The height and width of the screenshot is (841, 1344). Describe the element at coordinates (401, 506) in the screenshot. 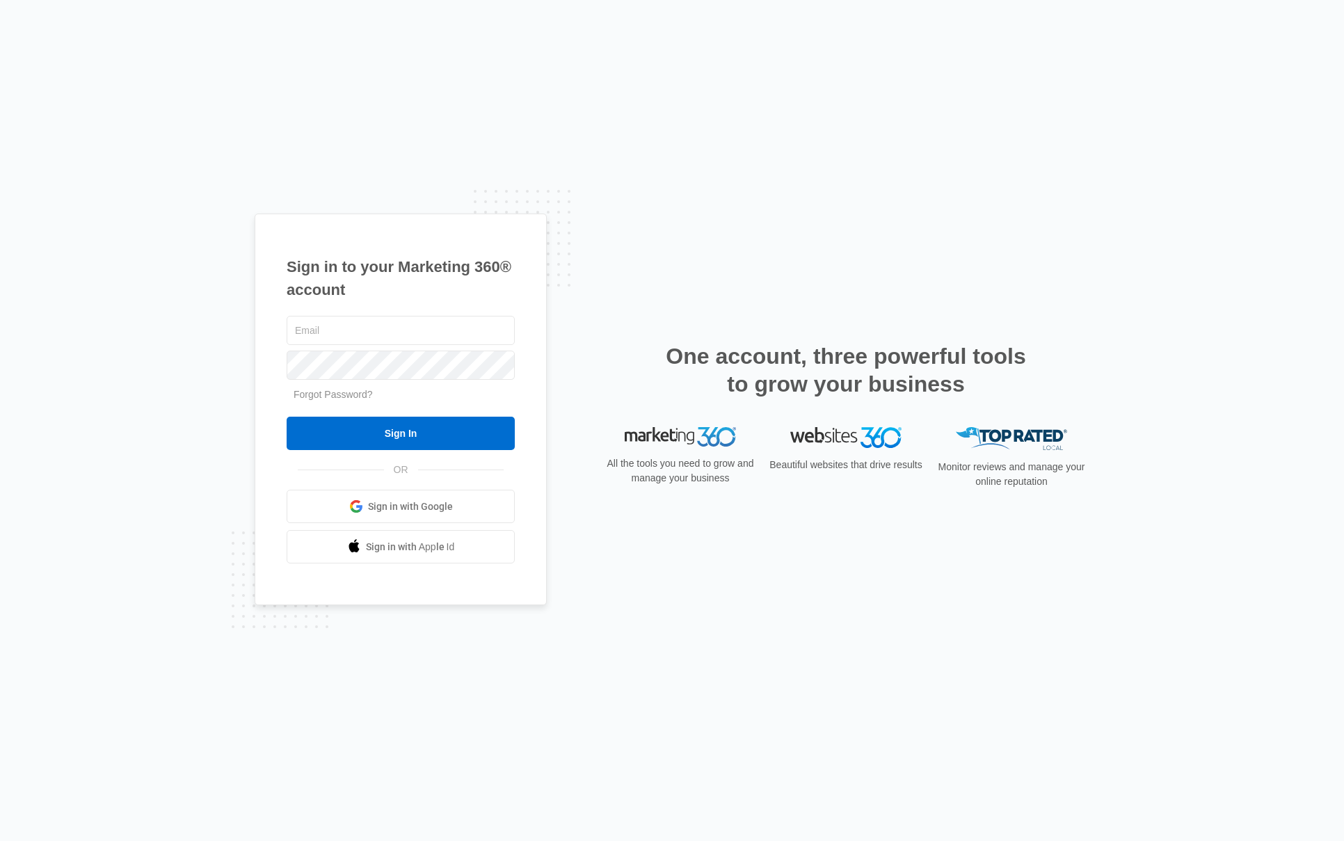

I see `a: Sign in with Google` at that location.